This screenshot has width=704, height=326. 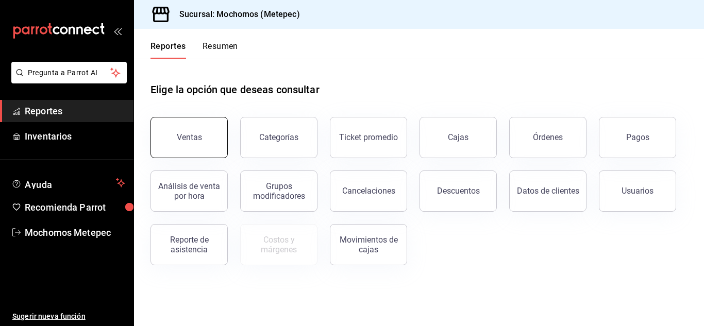 What do you see at coordinates (194, 50) in the screenshot?
I see `div: navigation tabs` at bounding box center [194, 50].